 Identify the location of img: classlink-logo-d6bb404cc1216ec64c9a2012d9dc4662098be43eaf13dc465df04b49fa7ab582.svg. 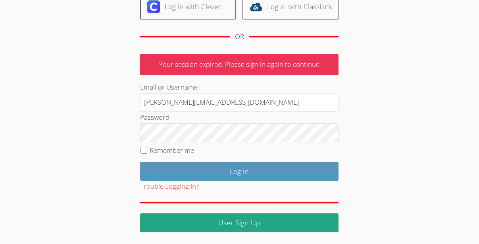
(256, 7).